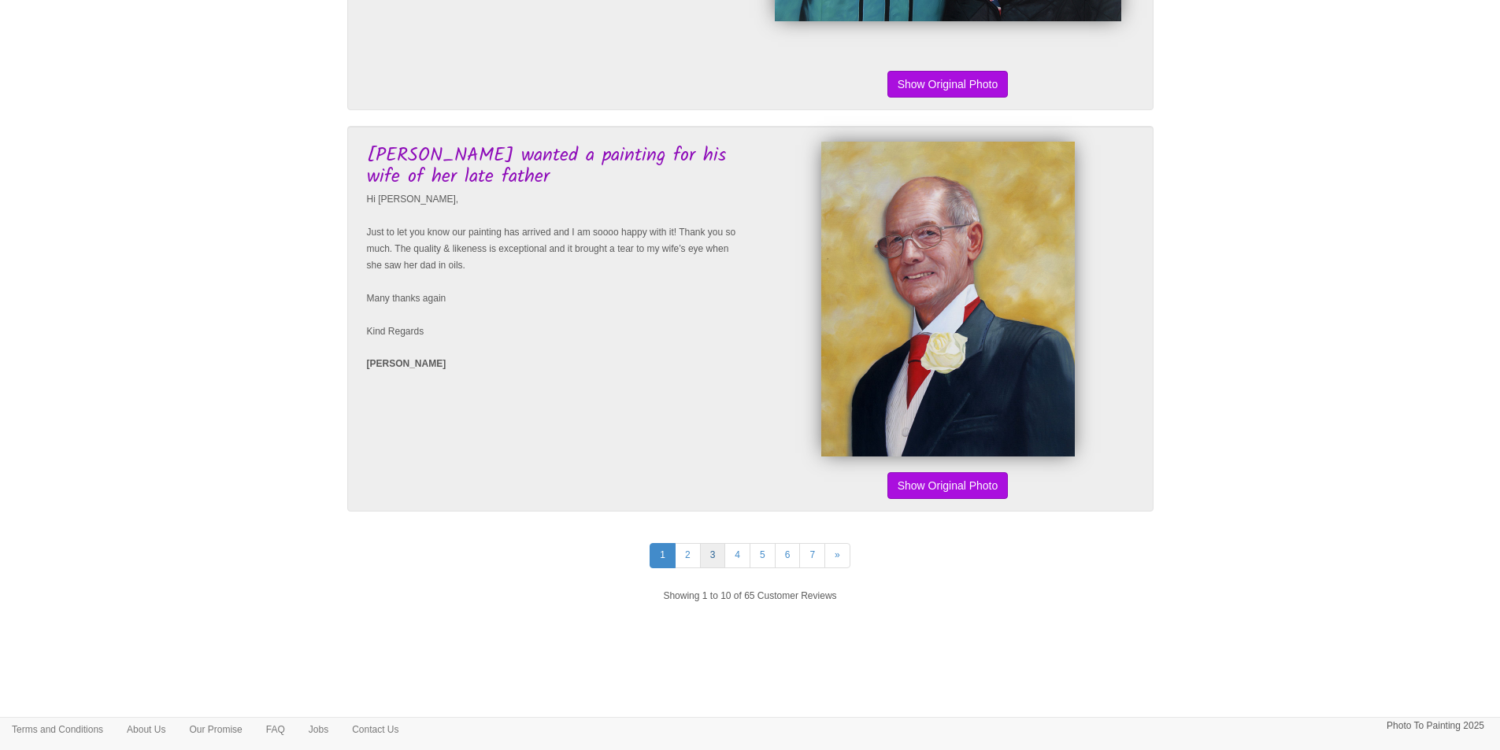 Image resolution: width=1500 pixels, height=750 pixels. What do you see at coordinates (787, 555) in the screenshot?
I see `a: 6` at bounding box center [787, 555].